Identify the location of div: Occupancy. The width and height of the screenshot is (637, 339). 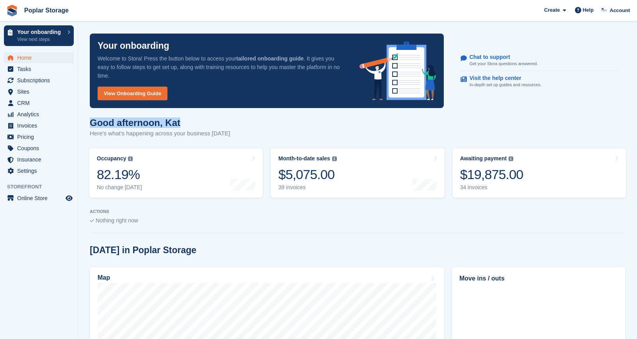
(111, 158).